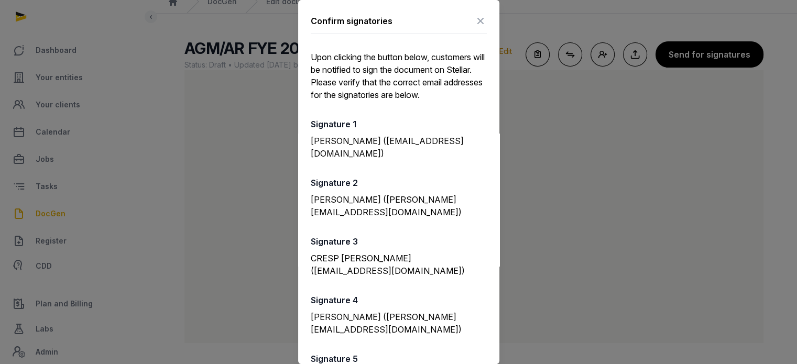 The image size is (797, 364). Describe the element at coordinates (399, 300) in the screenshot. I see `label: Signature 4` at that location.